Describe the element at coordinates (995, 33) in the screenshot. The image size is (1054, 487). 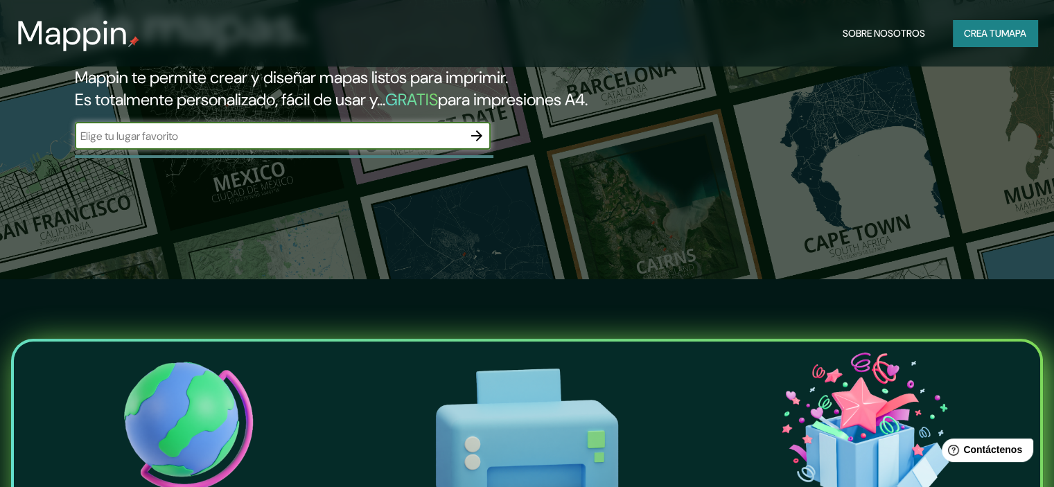
I see `button: Crea tumapa` at that location.